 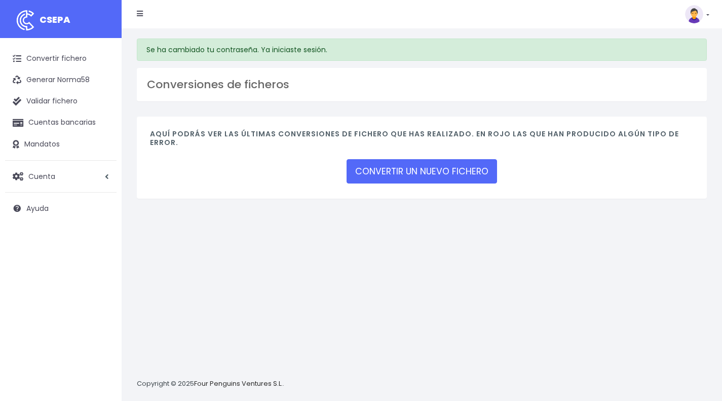 I want to click on a: Four Penguins Ventures S.L., so click(x=238, y=383).